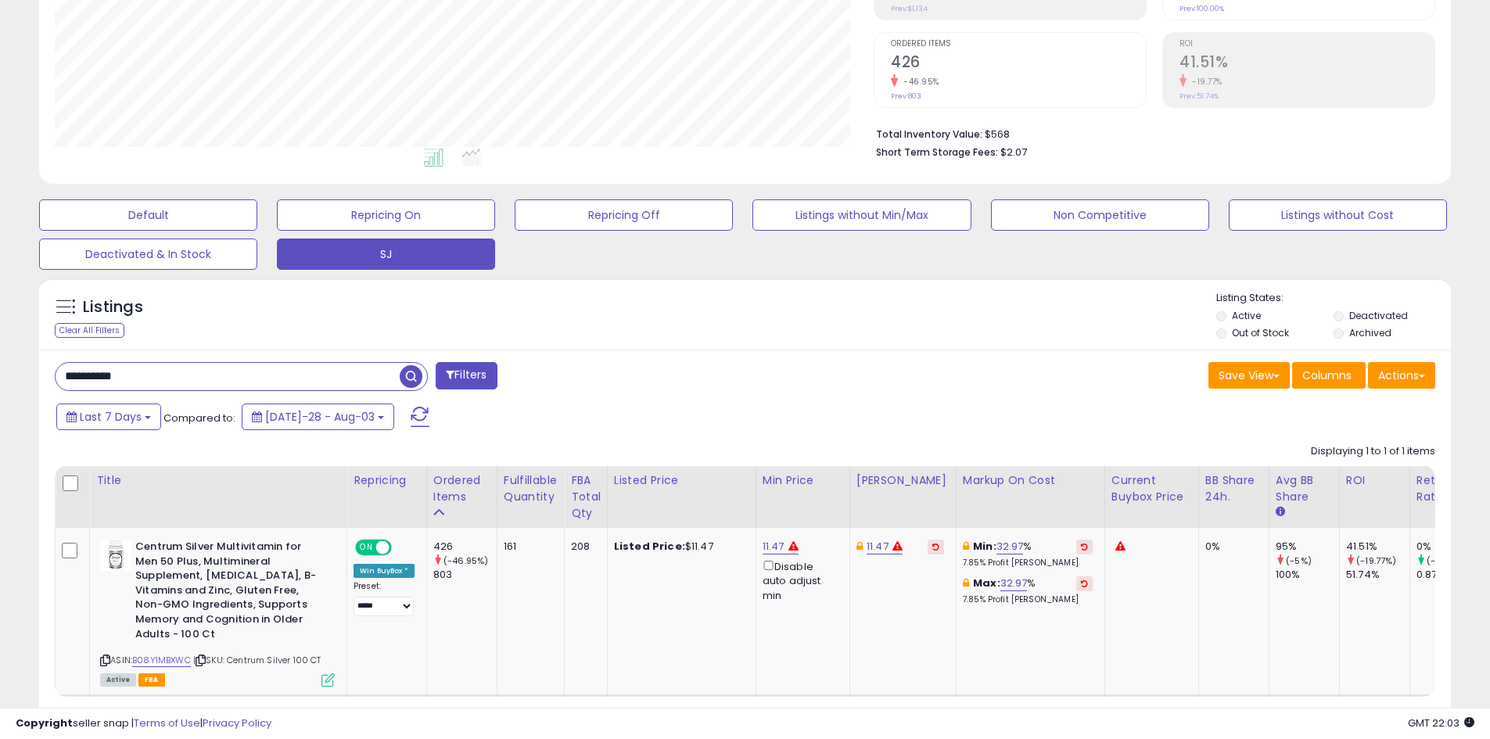 This screenshot has height=739, width=1490. What do you see at coordinates (1307, 63) in the screenshot?
I see `h2: 41.51%` at bounding box center [1307, 63].